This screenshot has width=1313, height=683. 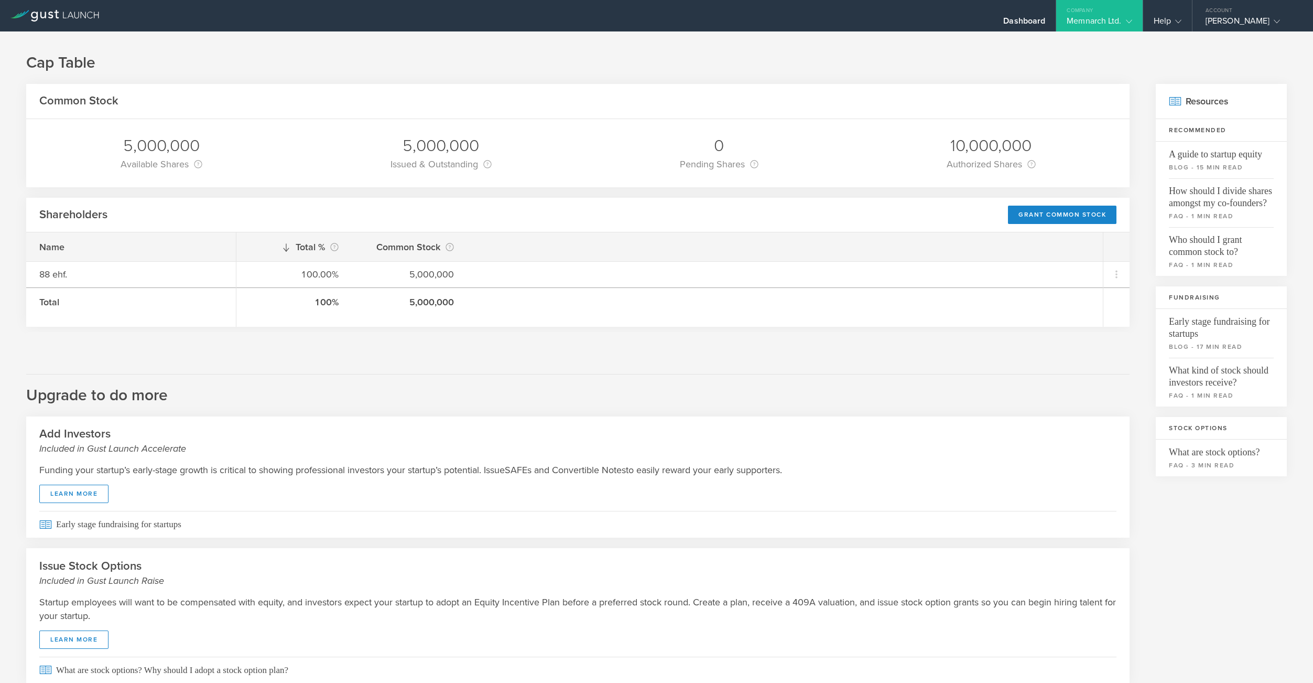 I want to click on span: Who should I grant common stock to?, so click(x=1221, y=242).